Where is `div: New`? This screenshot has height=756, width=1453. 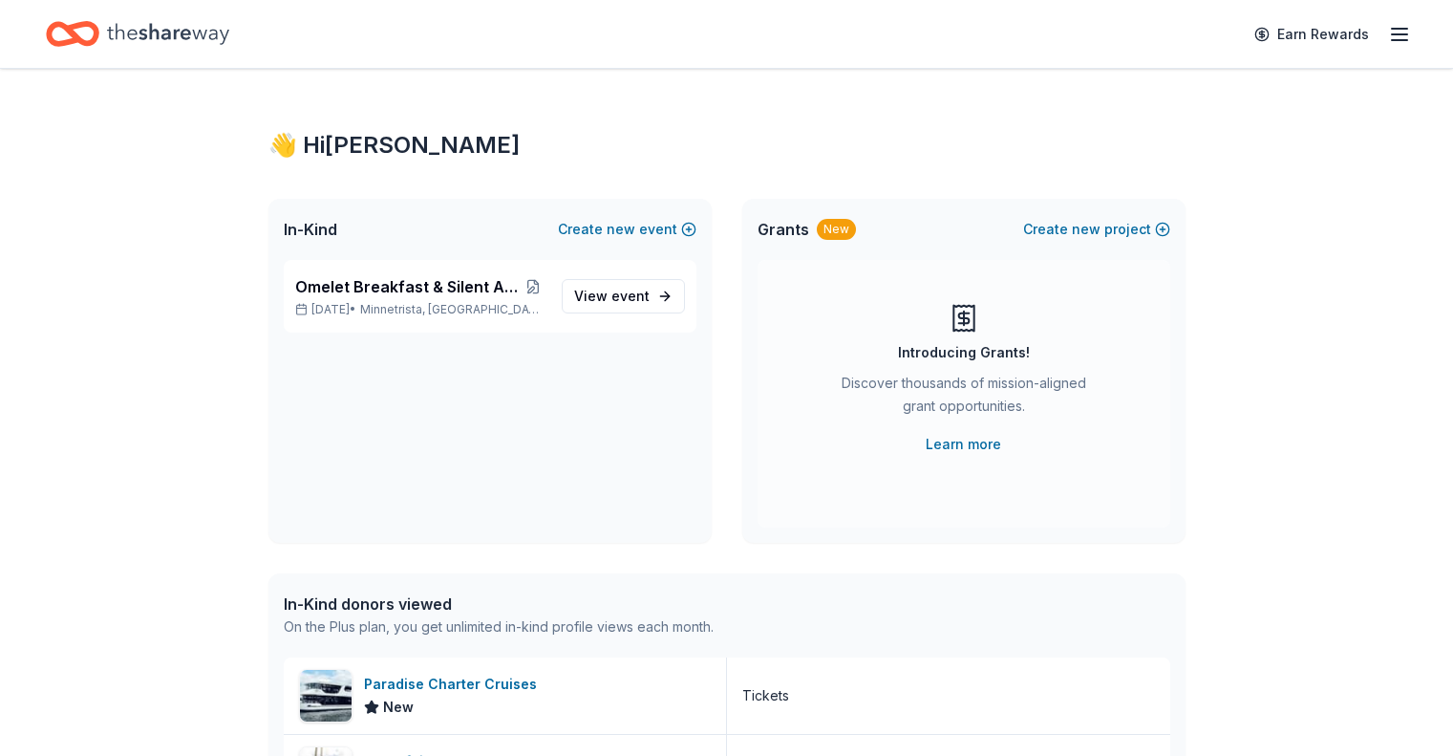
div: New is located at coordinates (836, 229).